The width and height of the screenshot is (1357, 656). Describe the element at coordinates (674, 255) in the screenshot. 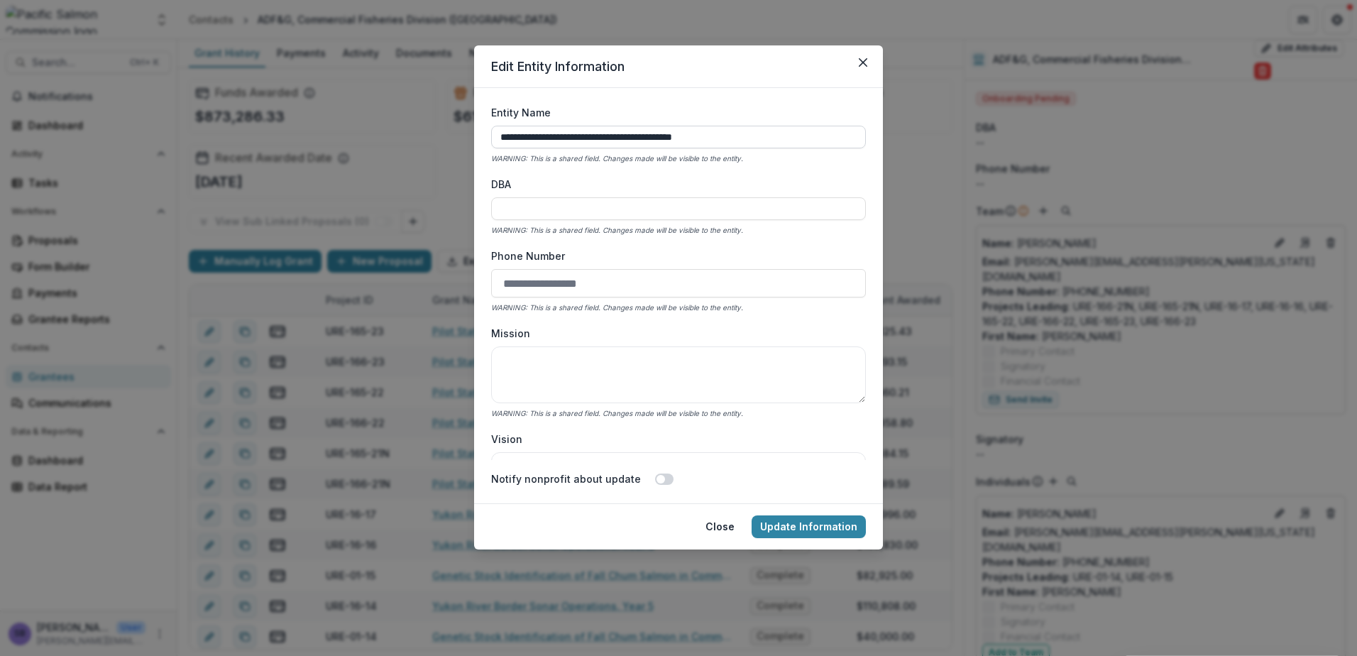

I see `label: Phone Number` at that location.